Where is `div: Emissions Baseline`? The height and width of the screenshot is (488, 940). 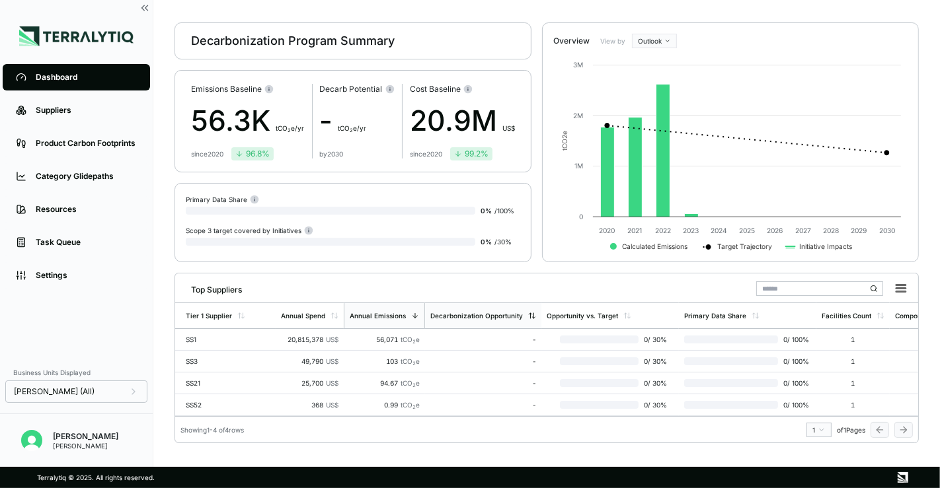
div: Emissions Baseline is located at coordinates (247, 89).